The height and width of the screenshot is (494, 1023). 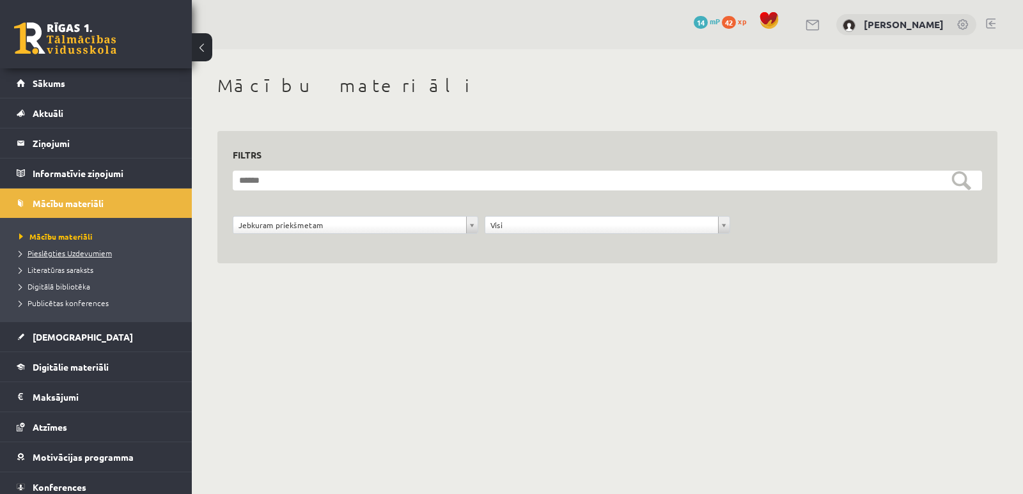 I want to click on a: Digitālā bibliotēka, so click(x=99, y=286).